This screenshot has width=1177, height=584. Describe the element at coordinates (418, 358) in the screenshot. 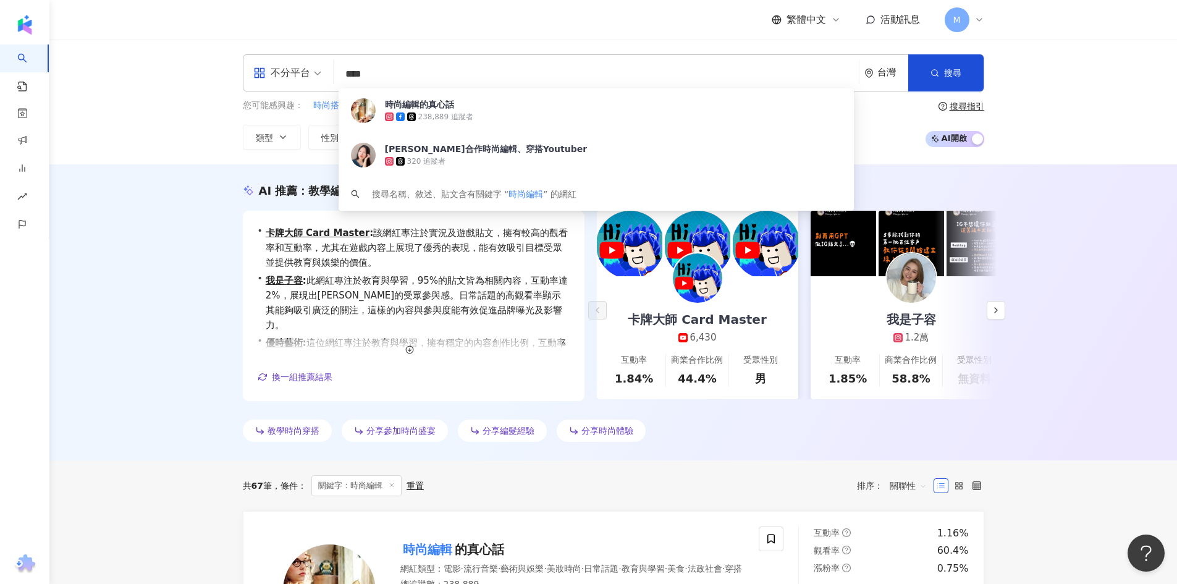

I see `span: 這位網紅專注於教育與學習，擁有穩定的內容創作比例，互動率和觀看率表現穩定，能有效吸引觀眾參與和互動，適合追求知識提升的受眾。` at that location.